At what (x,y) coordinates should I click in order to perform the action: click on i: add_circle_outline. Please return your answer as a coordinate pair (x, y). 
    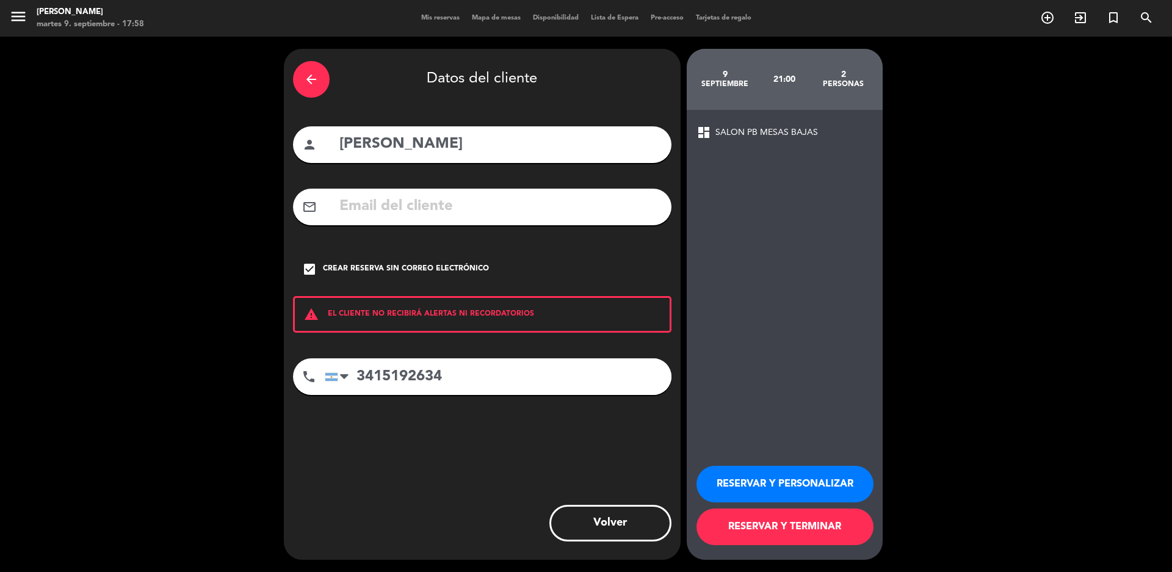
    Looking at the image, I should click on (1048, 18).